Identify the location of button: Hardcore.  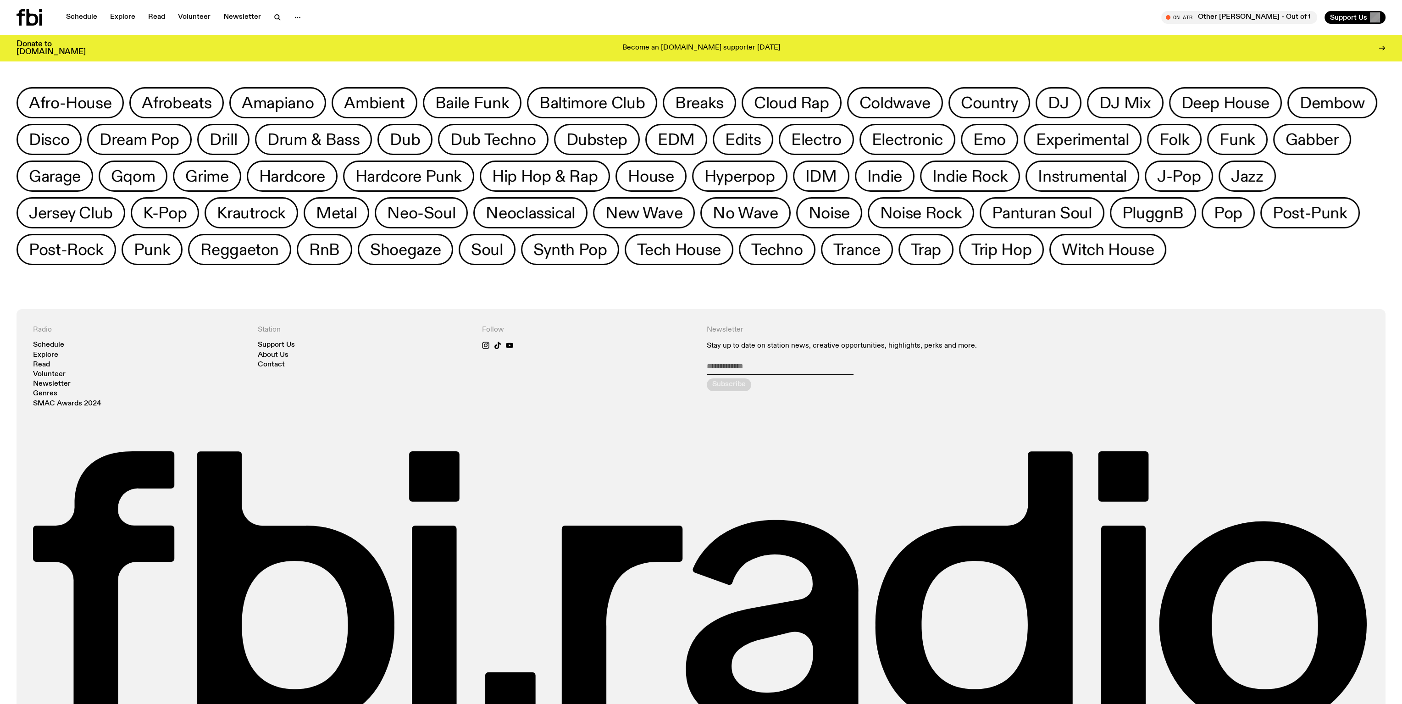
(292, 176).